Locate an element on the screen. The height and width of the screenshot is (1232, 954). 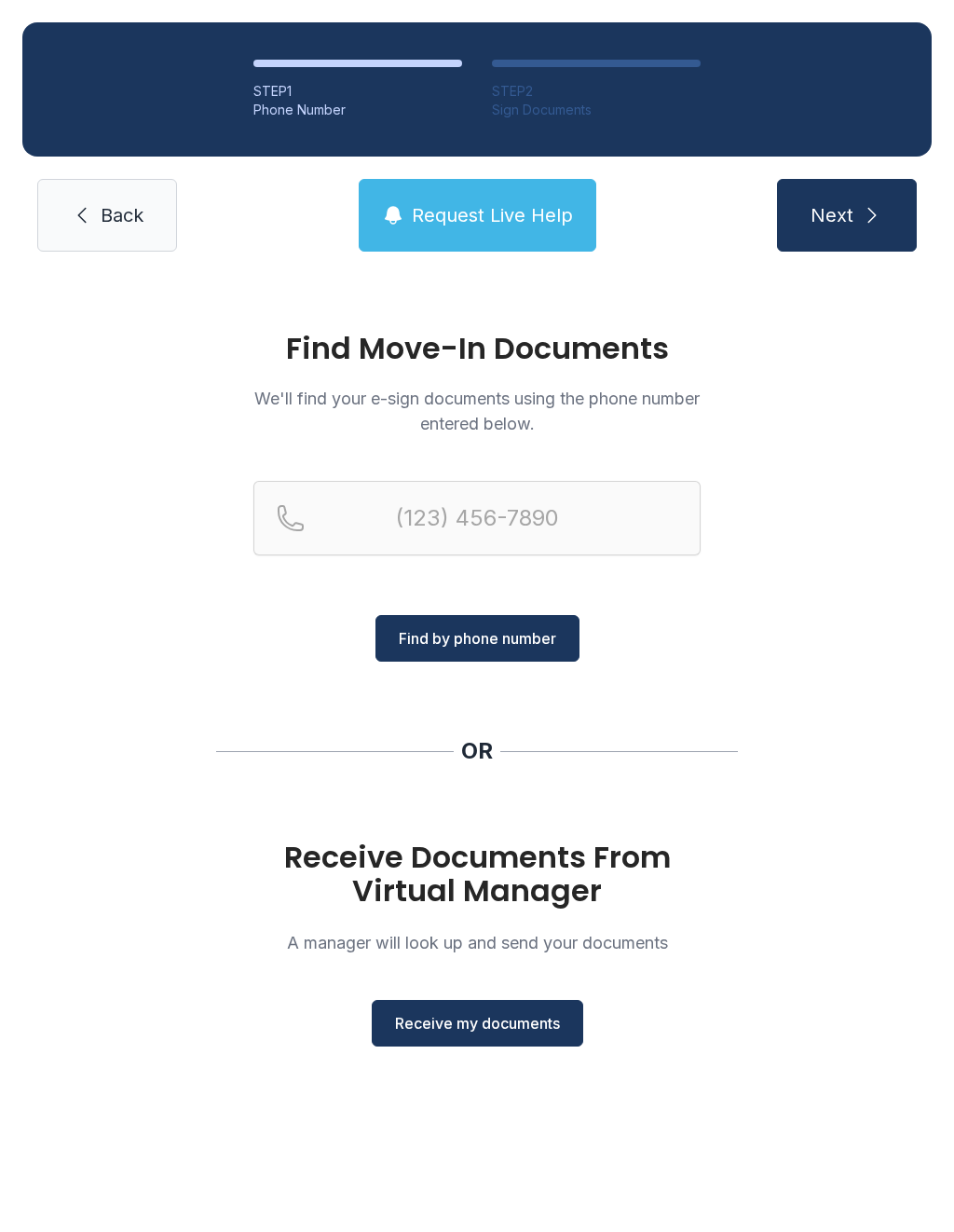
div: OR is located at coordinates (477, 752).